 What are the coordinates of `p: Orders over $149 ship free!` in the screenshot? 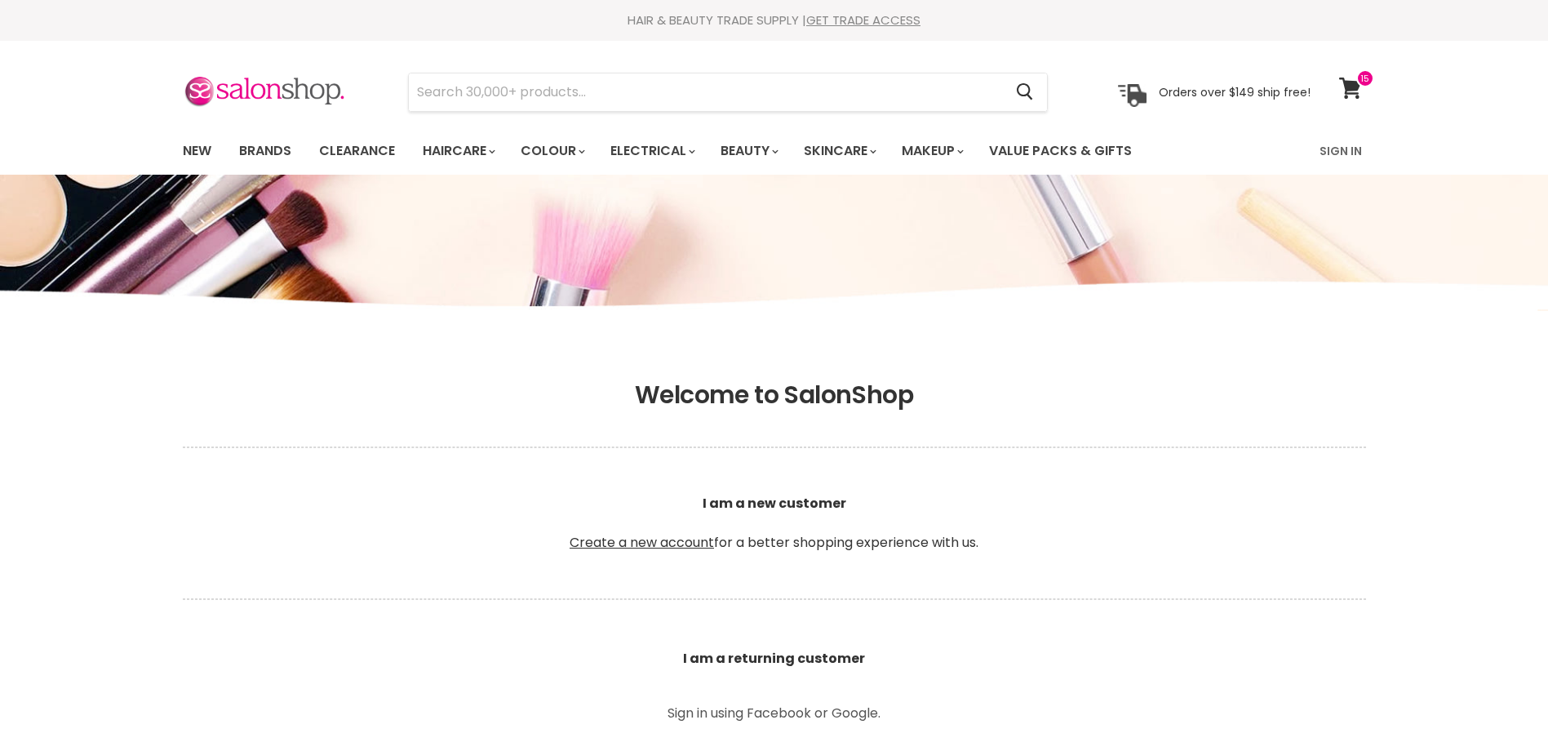 It's located at (1235, 91).